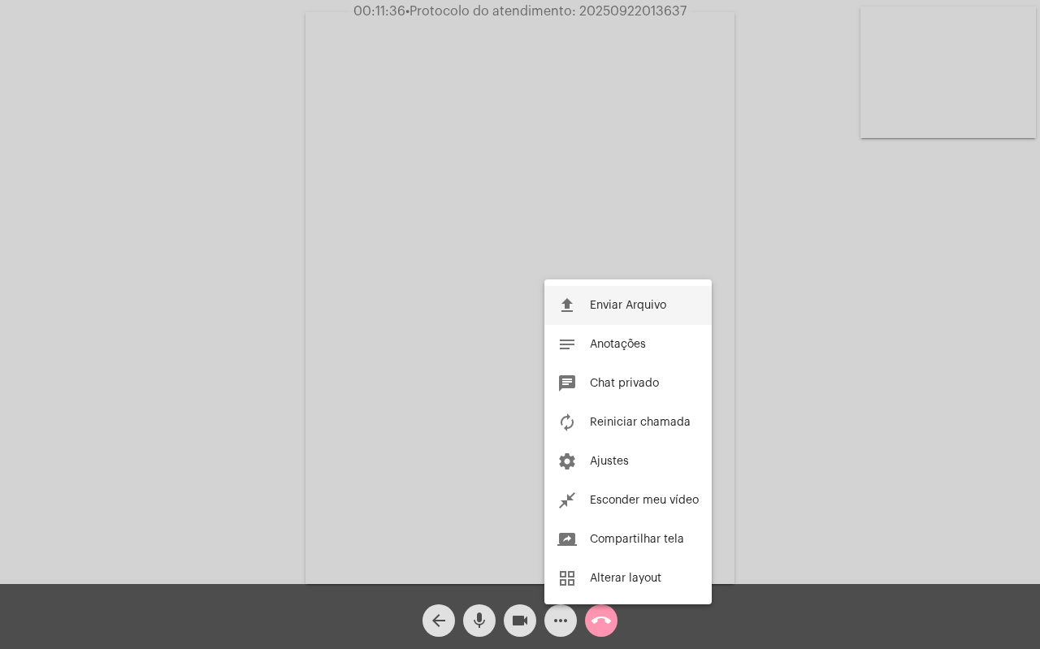  I want to click on mat-icon: autorenew, so click(567, 422).